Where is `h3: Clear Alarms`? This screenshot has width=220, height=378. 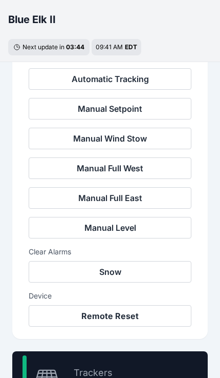
h3: Clear Alarms is located at coordinates (110, 252).